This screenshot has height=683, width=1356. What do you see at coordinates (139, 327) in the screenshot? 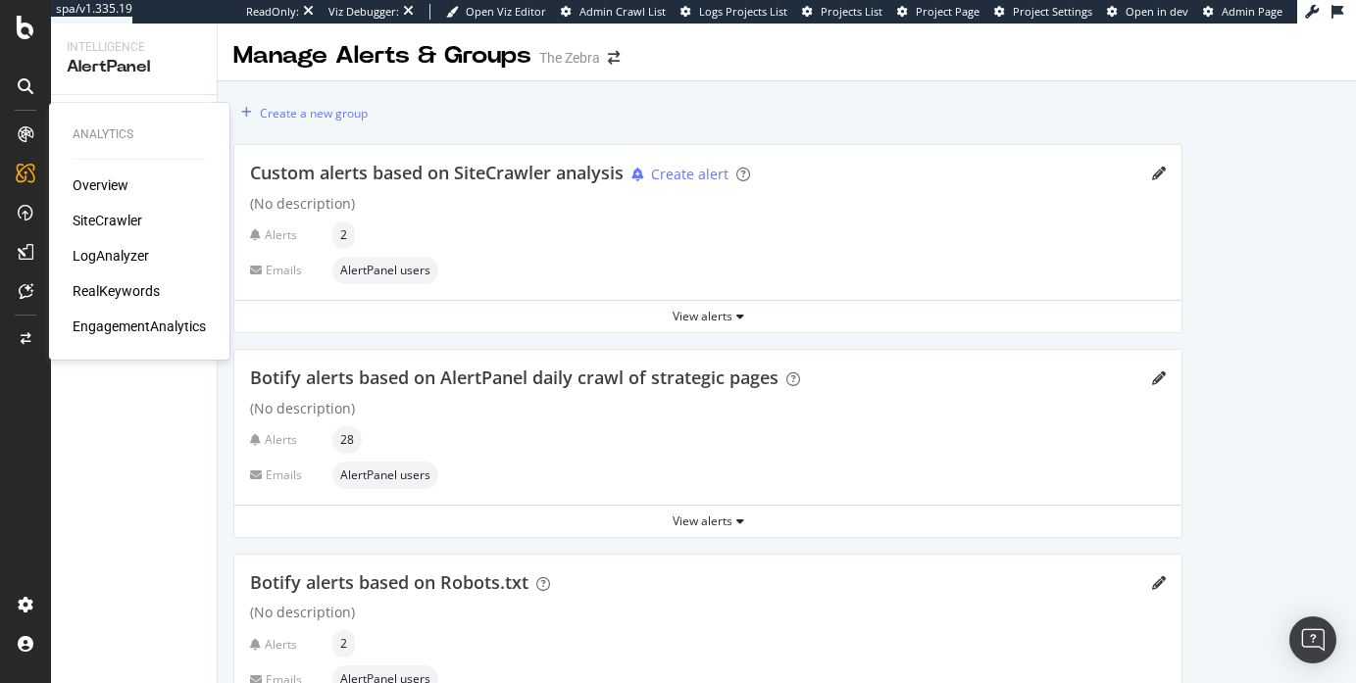
I see `div: EngagementAnalytics` at bounding box center [139, 327].